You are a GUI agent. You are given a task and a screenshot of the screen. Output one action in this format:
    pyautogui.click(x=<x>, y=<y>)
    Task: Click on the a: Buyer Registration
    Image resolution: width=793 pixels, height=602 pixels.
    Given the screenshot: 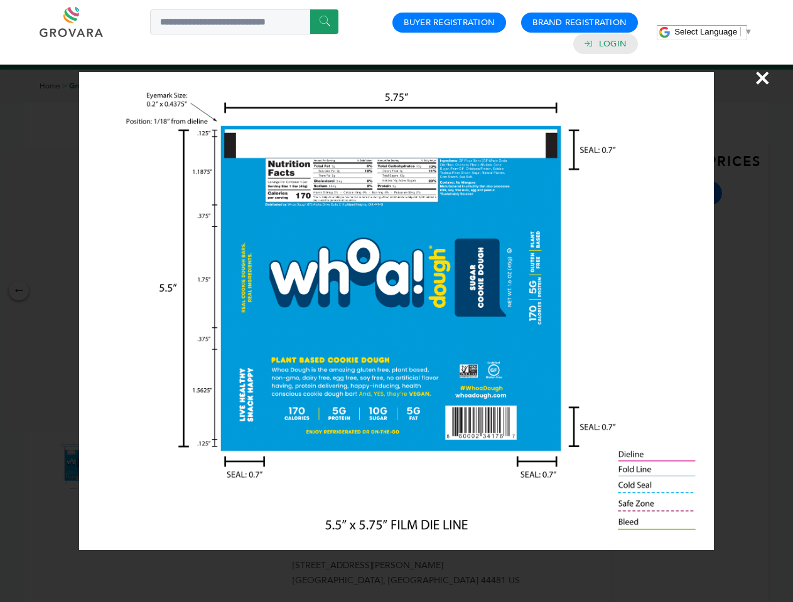 What is the action you would take?
    pyautogui.click(x=449, y=23)
    